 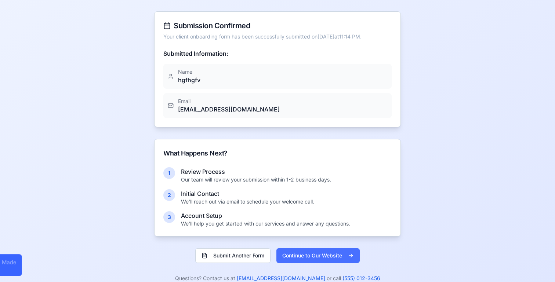 What do you see at coordinates (266, 224) in the screenshot?
I see `p: We'll help you get started with our services and answer any questions.` at bounding box center [266, 224].